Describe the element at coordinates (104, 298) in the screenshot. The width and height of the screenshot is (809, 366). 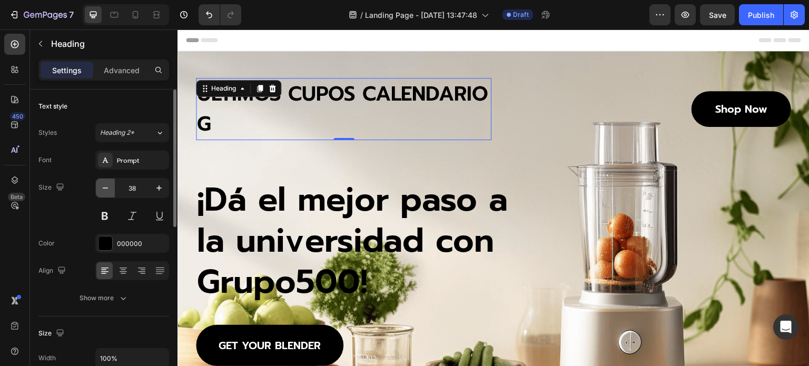
I see `div: Show more` at that location.